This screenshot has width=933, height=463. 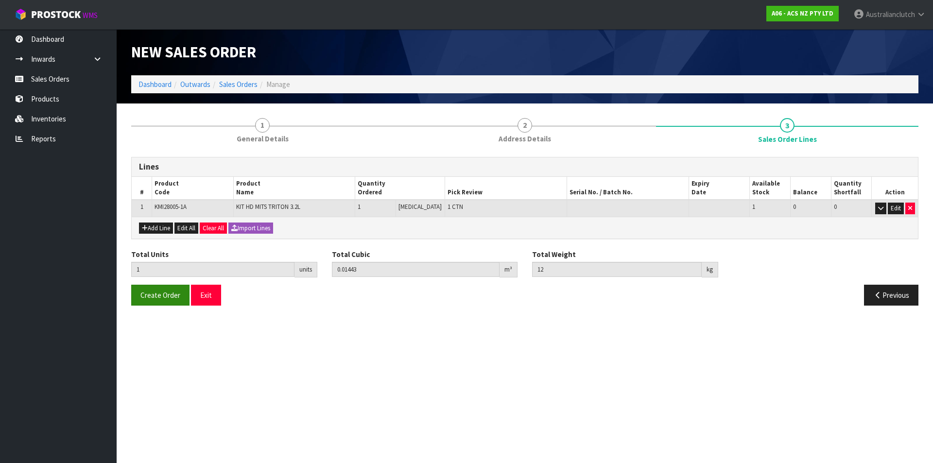 What do you see at coordinates (213, 228) in the screenshot?
I see `button: Clear All` at bounding box center [213, 228].